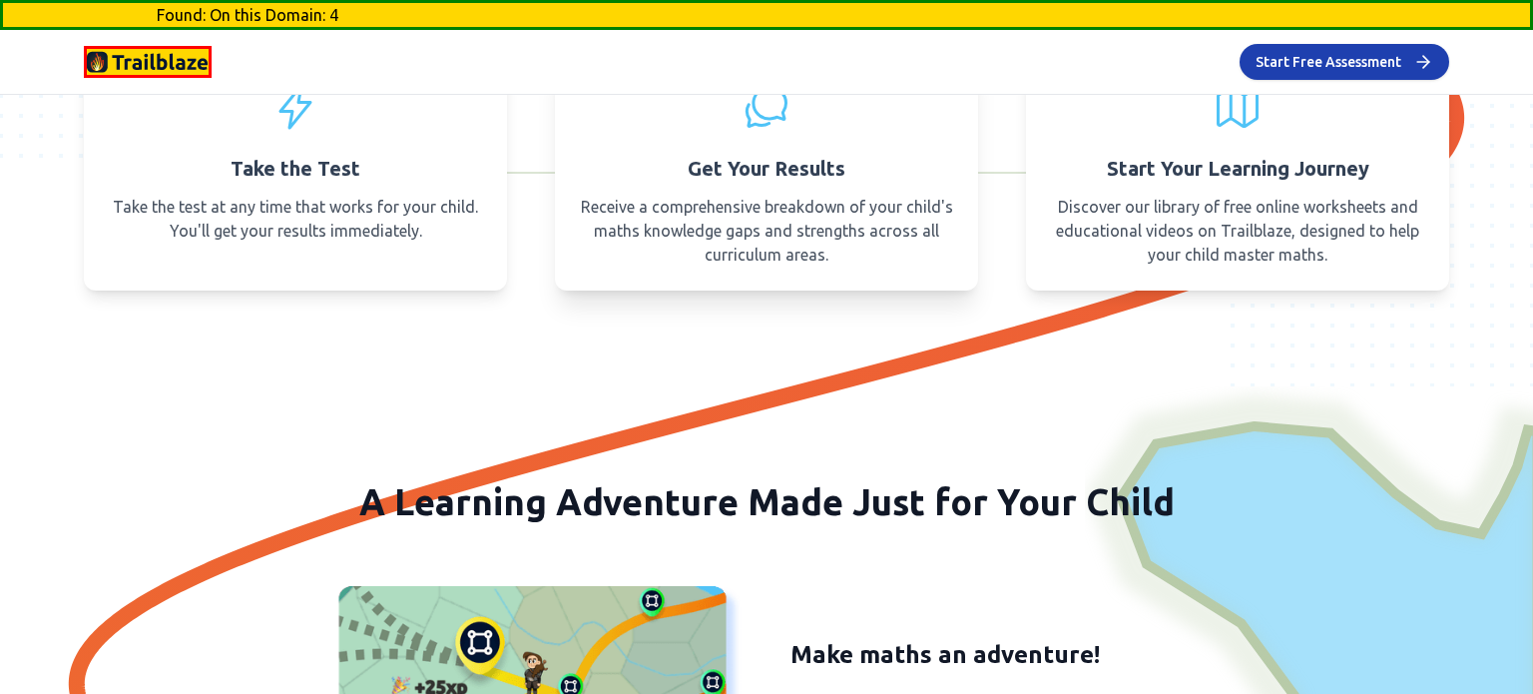 Image resolution: width=1533 pixels, height=694 pixels. I want to click on h3: Get Your Results, so click(767, 169).